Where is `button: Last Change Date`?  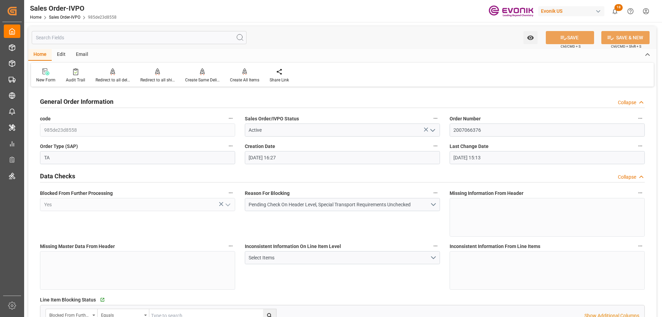 button: Last Change Date is located at coordinates (641, 146).